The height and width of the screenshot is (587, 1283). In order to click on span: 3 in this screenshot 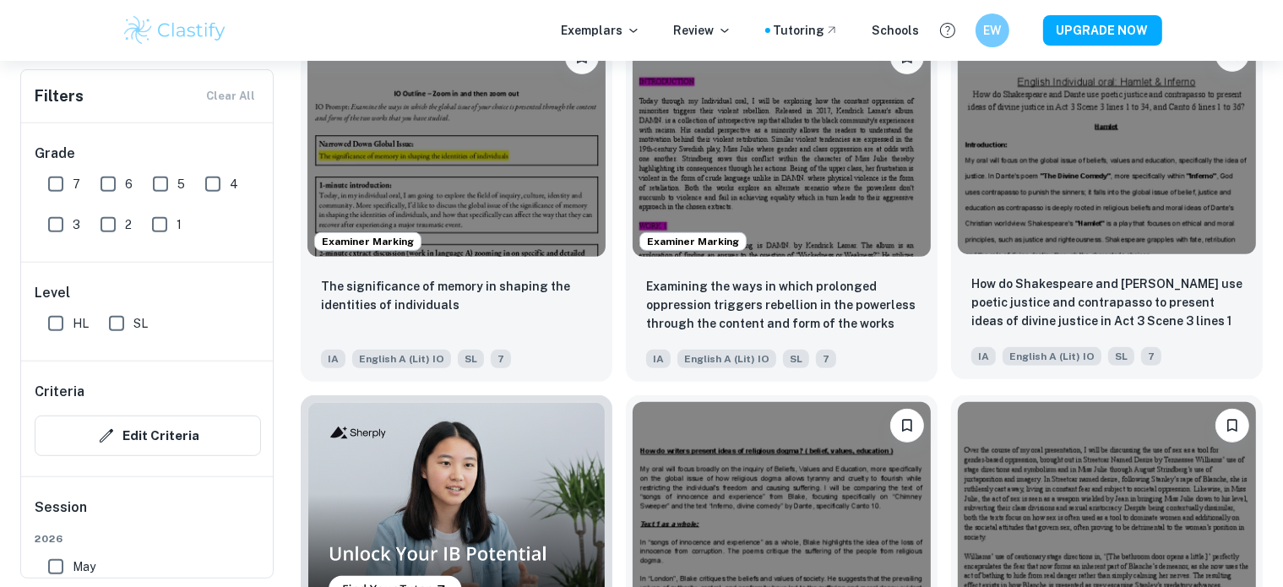, I will do `click(76, 225)`.